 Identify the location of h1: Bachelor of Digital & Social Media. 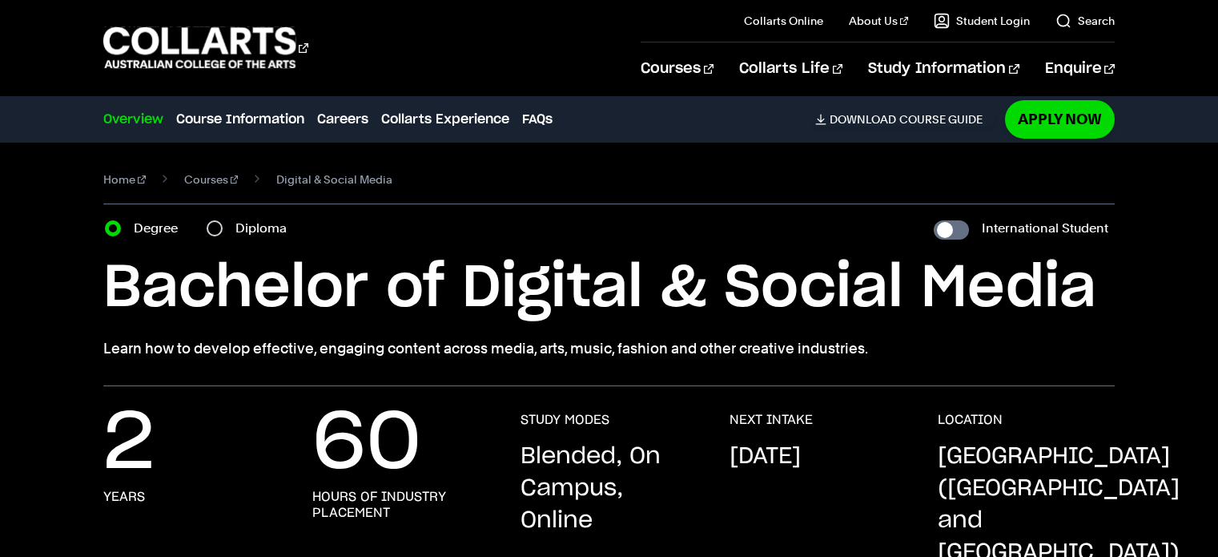
(609, 288).